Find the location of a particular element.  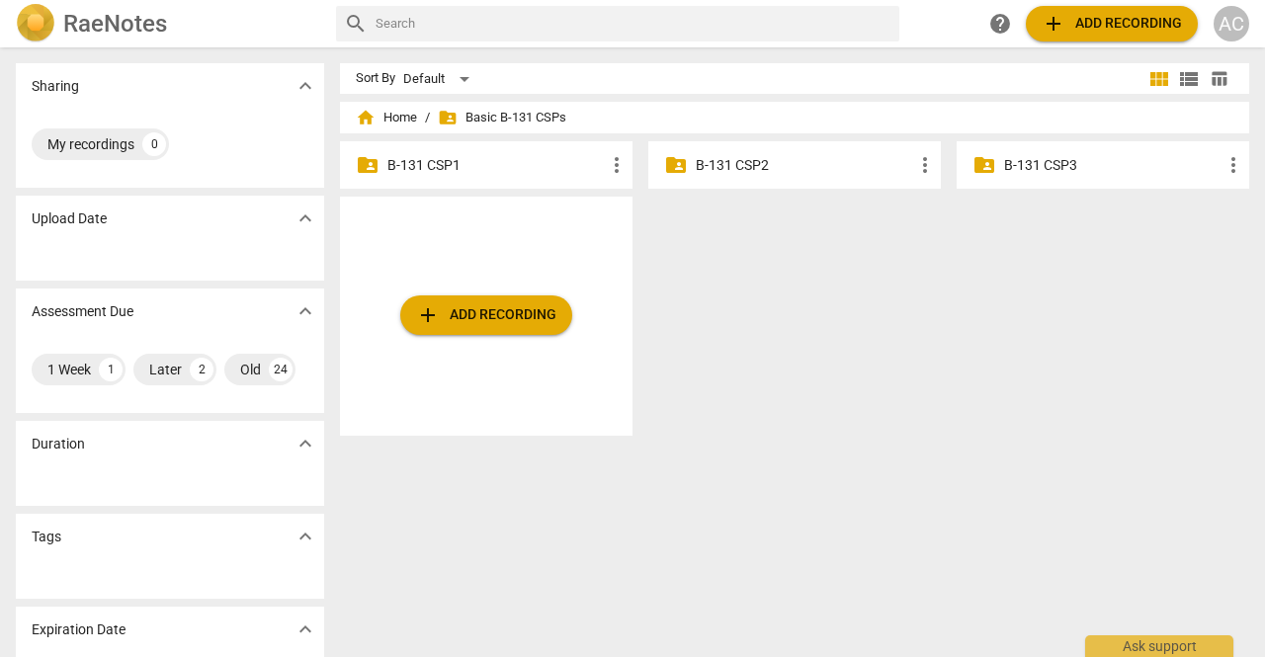

p: Tags is located at coordinates (46, 537).